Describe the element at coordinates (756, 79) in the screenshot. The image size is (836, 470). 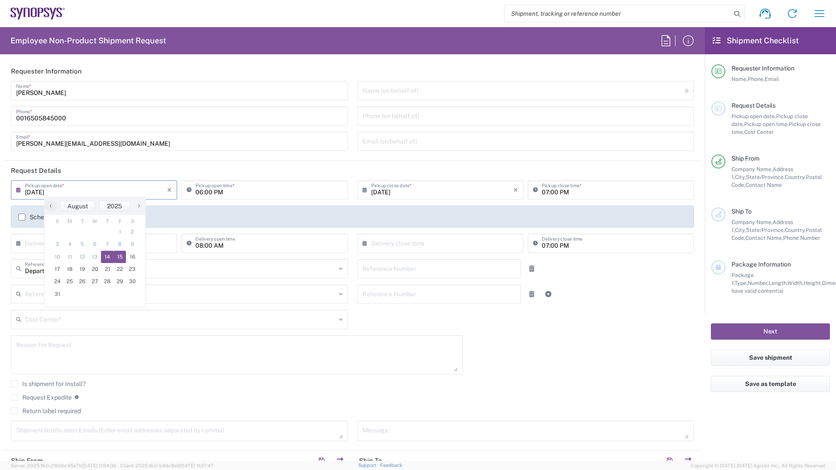
I see `span: Phone,` at that location.